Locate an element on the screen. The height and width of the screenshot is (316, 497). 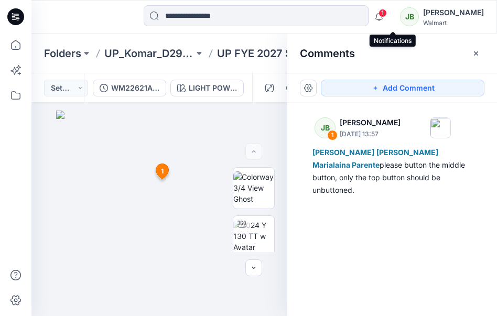
div: 1 is located at coordinates (332, 135).